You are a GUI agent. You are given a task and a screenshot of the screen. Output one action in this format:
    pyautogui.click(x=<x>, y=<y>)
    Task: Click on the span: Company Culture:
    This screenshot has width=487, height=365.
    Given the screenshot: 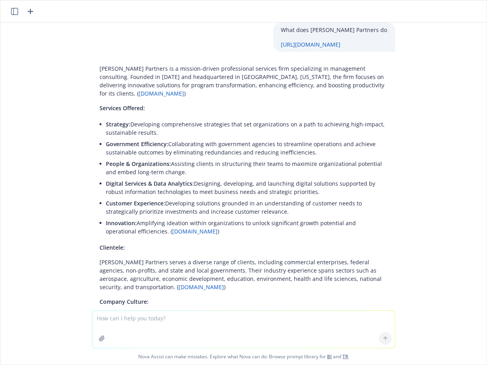 What is the action you would take?
    pyautogui.click(x=125, y=302)
    